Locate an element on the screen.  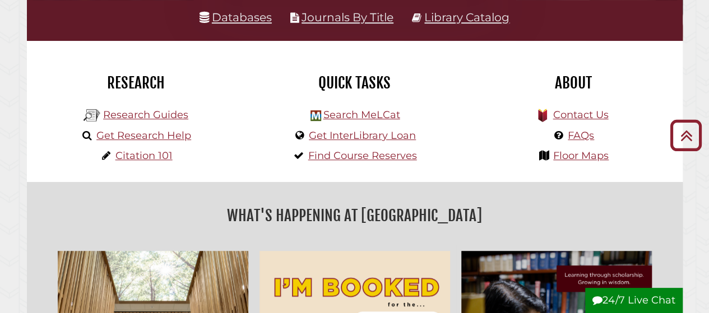
a: Contact Us is located at coordinates (580, 115).